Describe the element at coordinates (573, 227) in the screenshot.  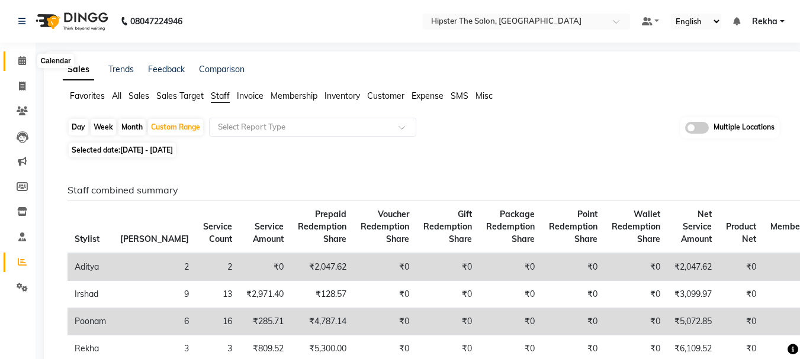
I see `span: Point Redemption Share` at that location.